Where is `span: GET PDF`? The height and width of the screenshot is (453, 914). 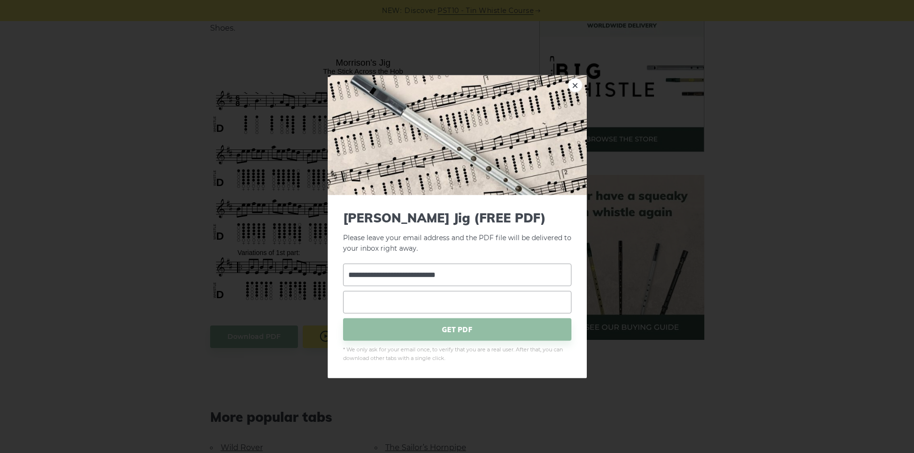
span: GET PDF is located at coordinates (457, 330).